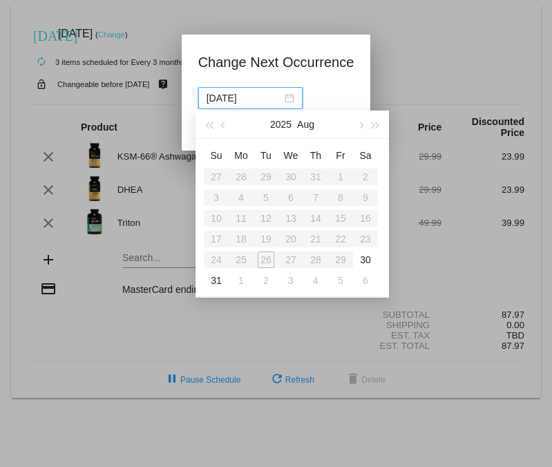  Describe the element at coordinates (209, 124) in the screenshot. I see `button: Last year (Control + left)` at that location.